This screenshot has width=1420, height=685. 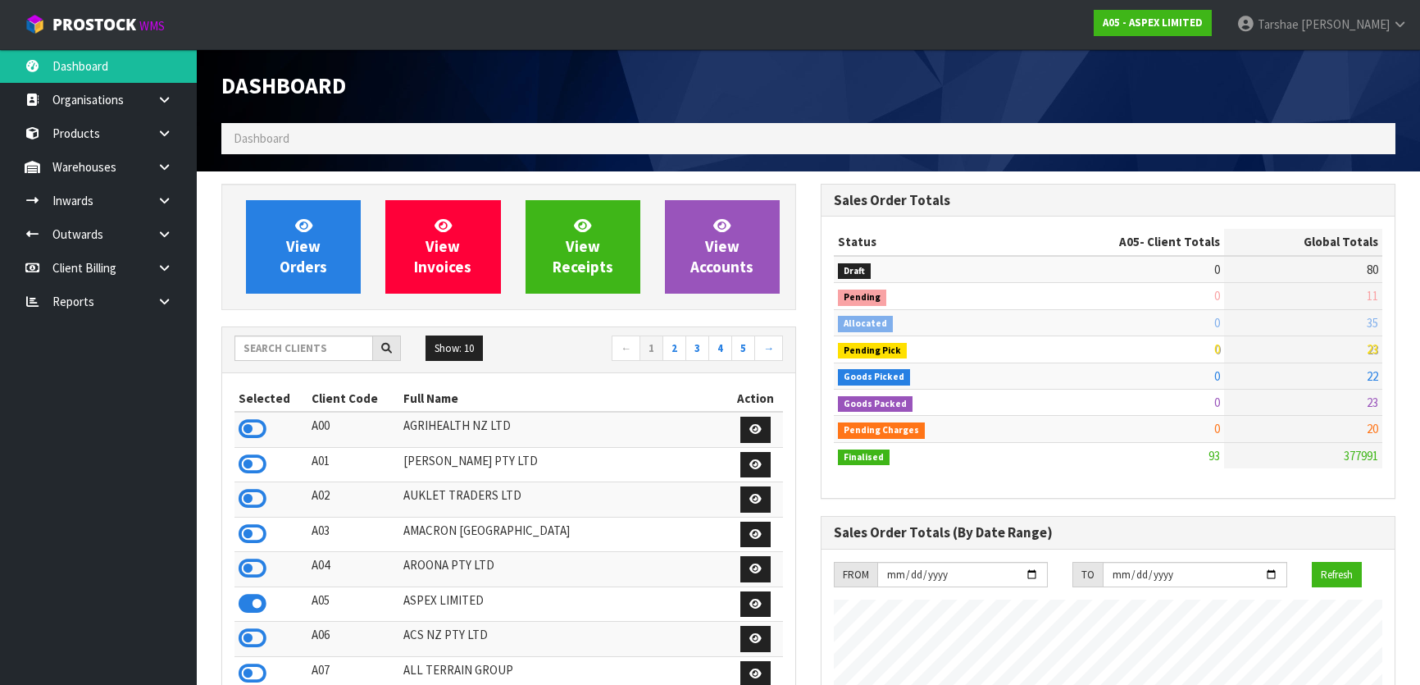 What do you see at coordinates (353, 569) in the screenshot?
I see `td: A04` at bounding box center [353, 569].